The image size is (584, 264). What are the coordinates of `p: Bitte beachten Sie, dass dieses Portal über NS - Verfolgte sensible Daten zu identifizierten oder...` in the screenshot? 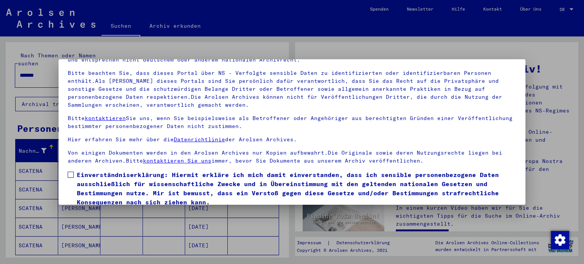 It's located at (292, 89).